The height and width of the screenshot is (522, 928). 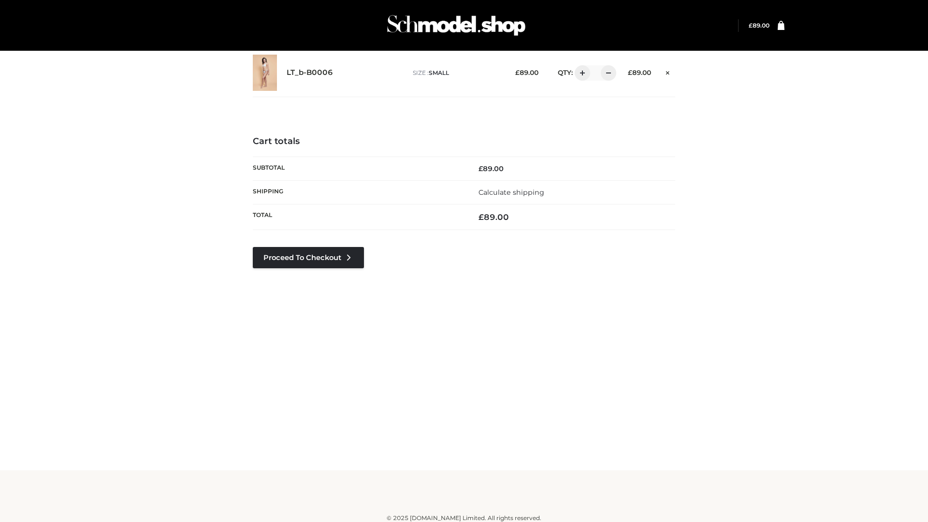 What do you see at coordinates (358, 168) in the screenshot?
I see `th: Subtotal` at bounding box center [358, 168].